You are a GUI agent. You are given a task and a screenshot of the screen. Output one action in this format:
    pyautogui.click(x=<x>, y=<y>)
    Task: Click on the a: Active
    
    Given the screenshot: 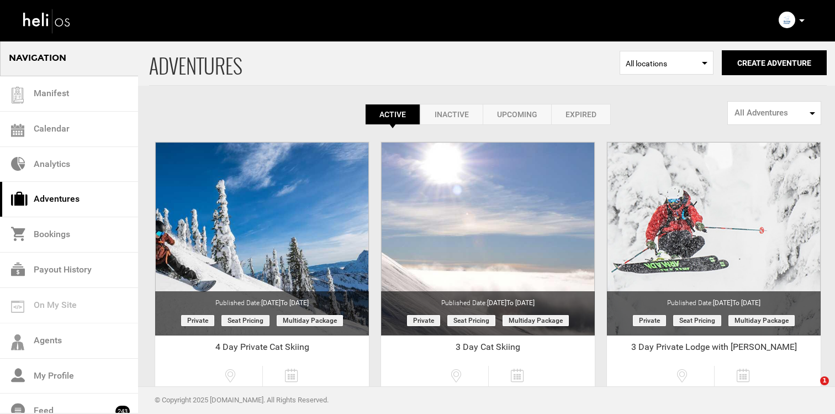 What is the action you would take?
    pyautogui.click(x=393, y=114)
    